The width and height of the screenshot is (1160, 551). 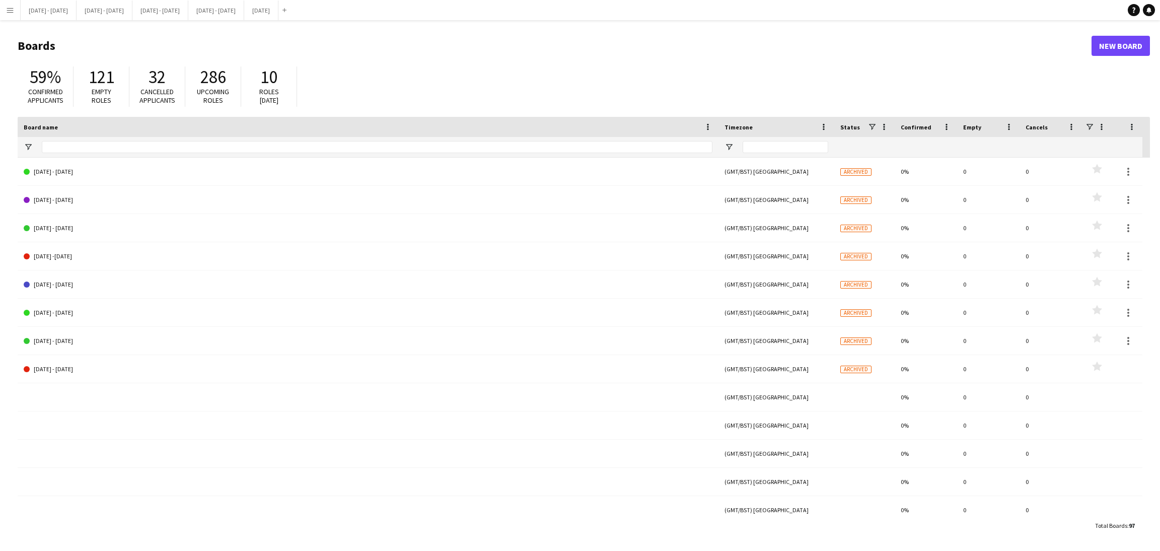 What do you see at coordinates (850, 127) in the screenshot?
I see `span: Status` at bounding box center [850, 127].